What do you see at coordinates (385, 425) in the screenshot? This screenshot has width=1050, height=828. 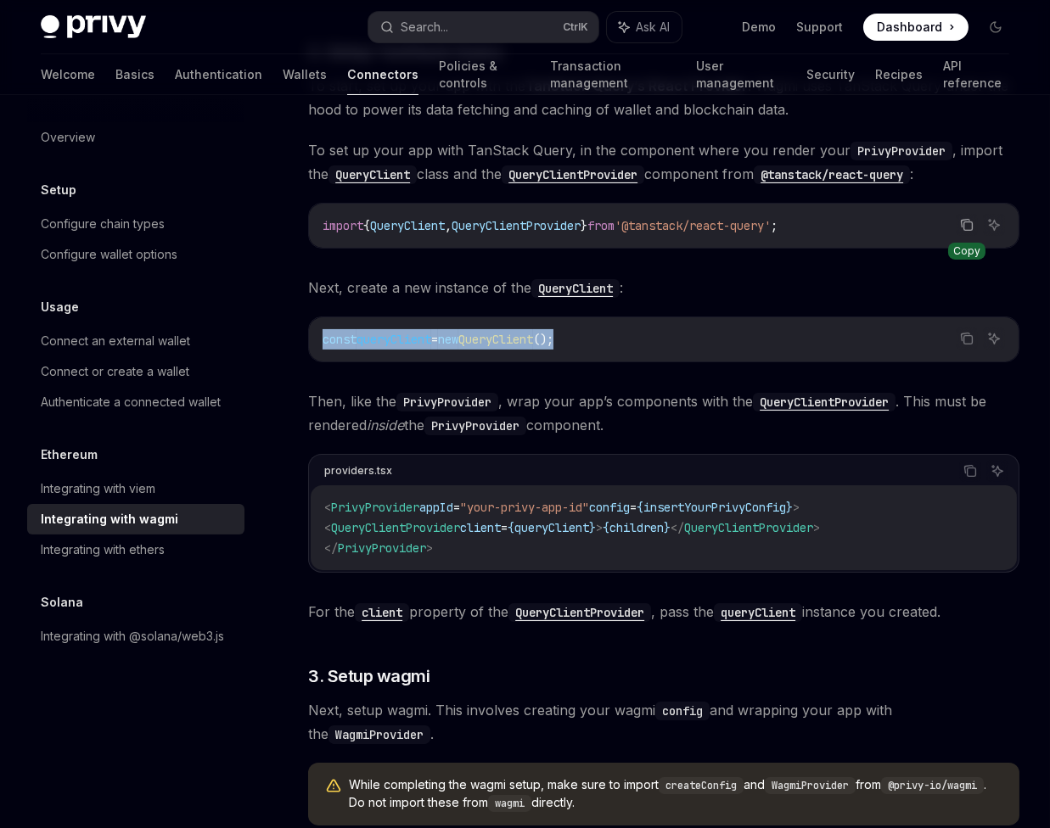 I see `em: inside` at bounding box center [385, 425].